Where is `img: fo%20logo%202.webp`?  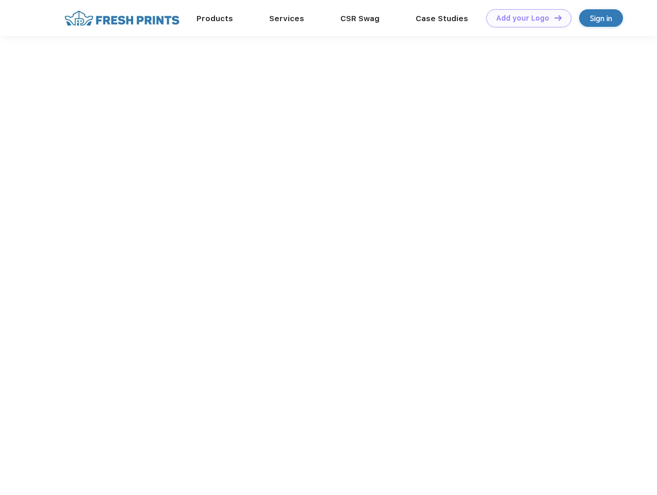 img: fo%20logo%202.webp is located at coordinates (122, 18).